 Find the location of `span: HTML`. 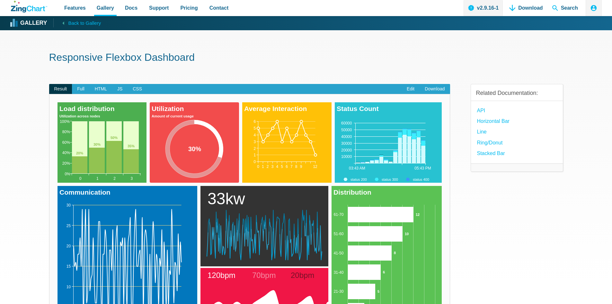

span: HTML is located at coordinates (101, 89).